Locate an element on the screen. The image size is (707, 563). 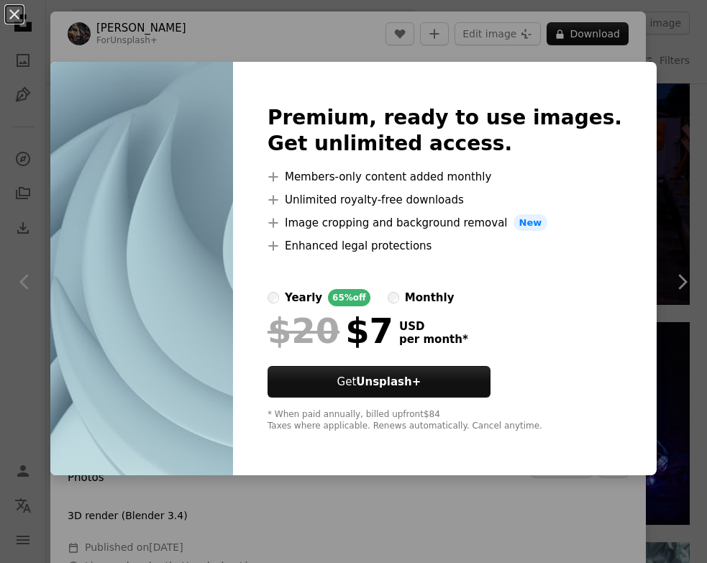
span: per month * is located at coordinates (434, 339).